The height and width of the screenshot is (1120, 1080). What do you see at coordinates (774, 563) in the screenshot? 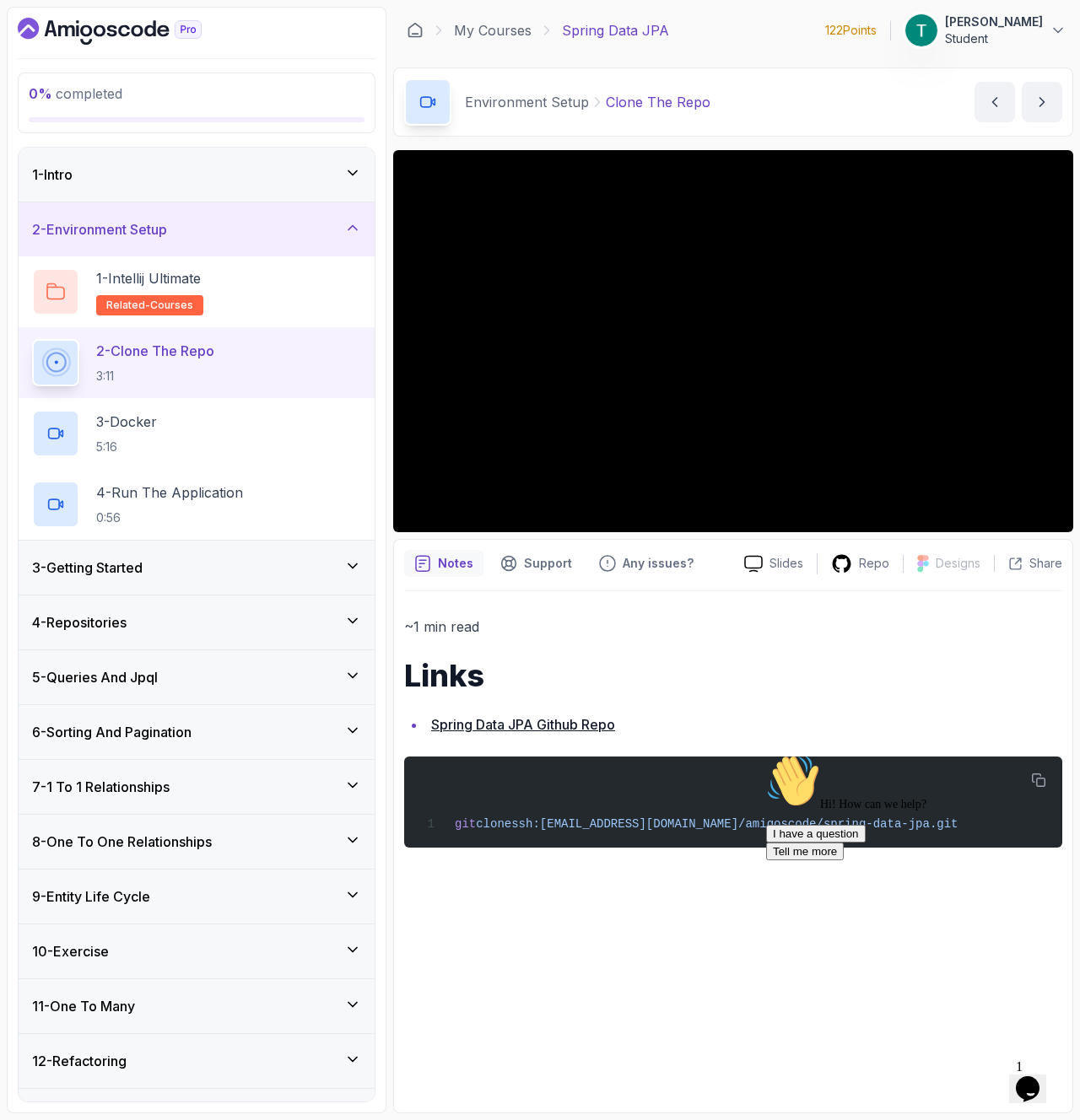
I see `a: Slides` at bounding box center [774, 563].